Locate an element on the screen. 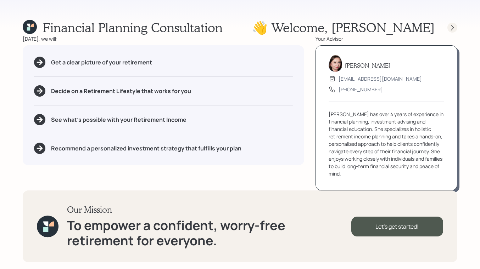 The image size is (480, 269). h5: Decide on a Retirement Lifestyle that works for you is located at coordinates (121, 91).